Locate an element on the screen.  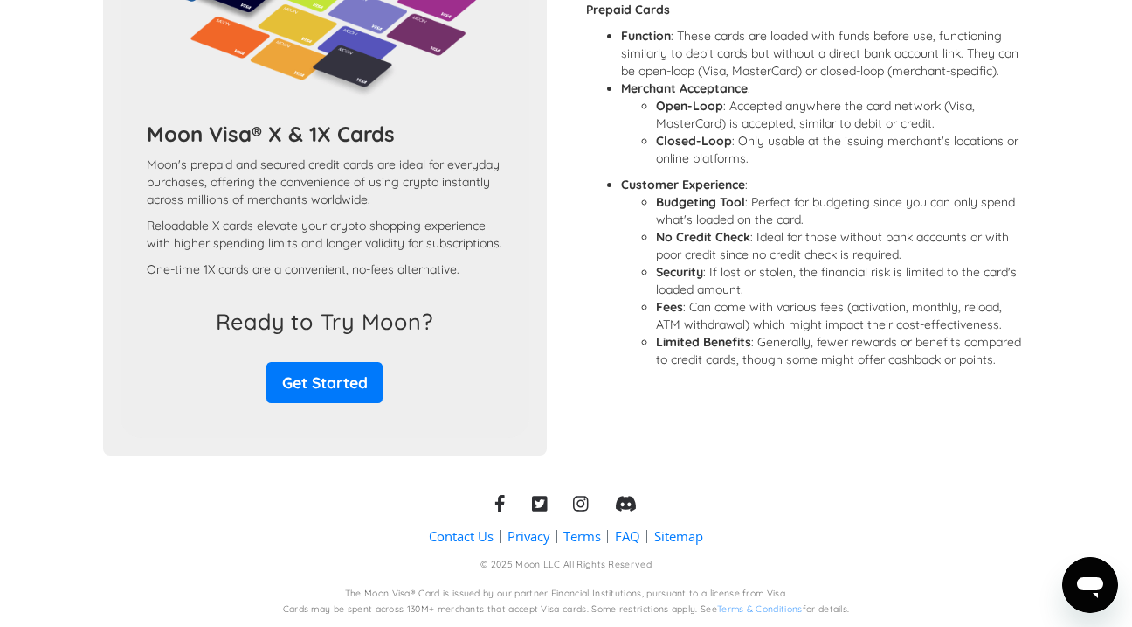
h3: Moon Visa® X & 1X Cards is located at coordinates (325, 134).